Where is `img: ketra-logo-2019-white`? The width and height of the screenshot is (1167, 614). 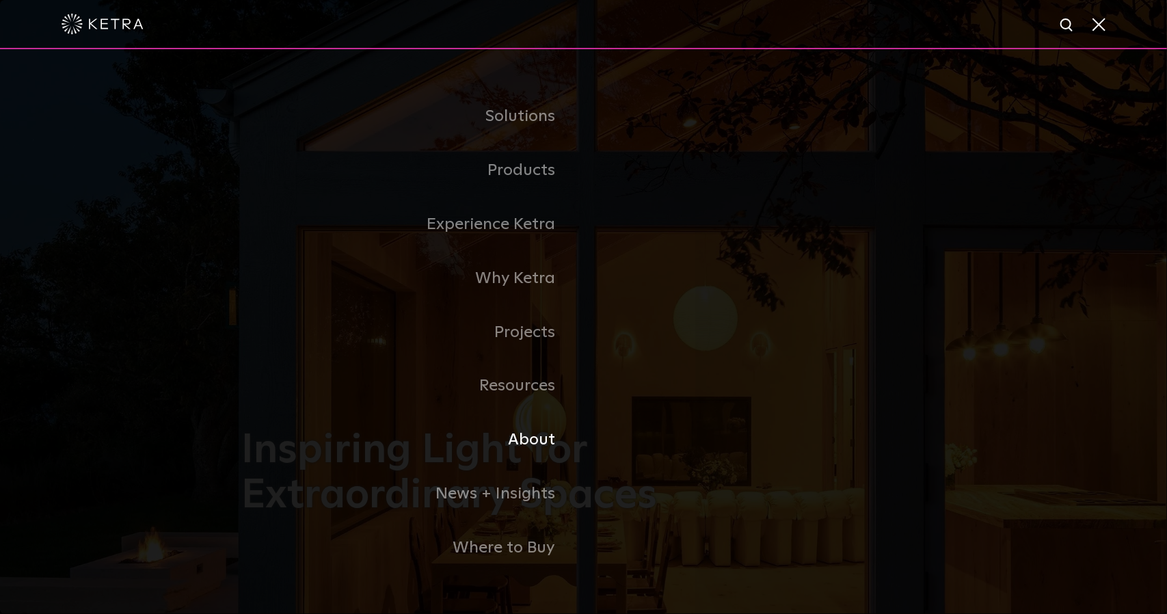
img: ketra-logo-2019-white is located at coordinates (103, 24).